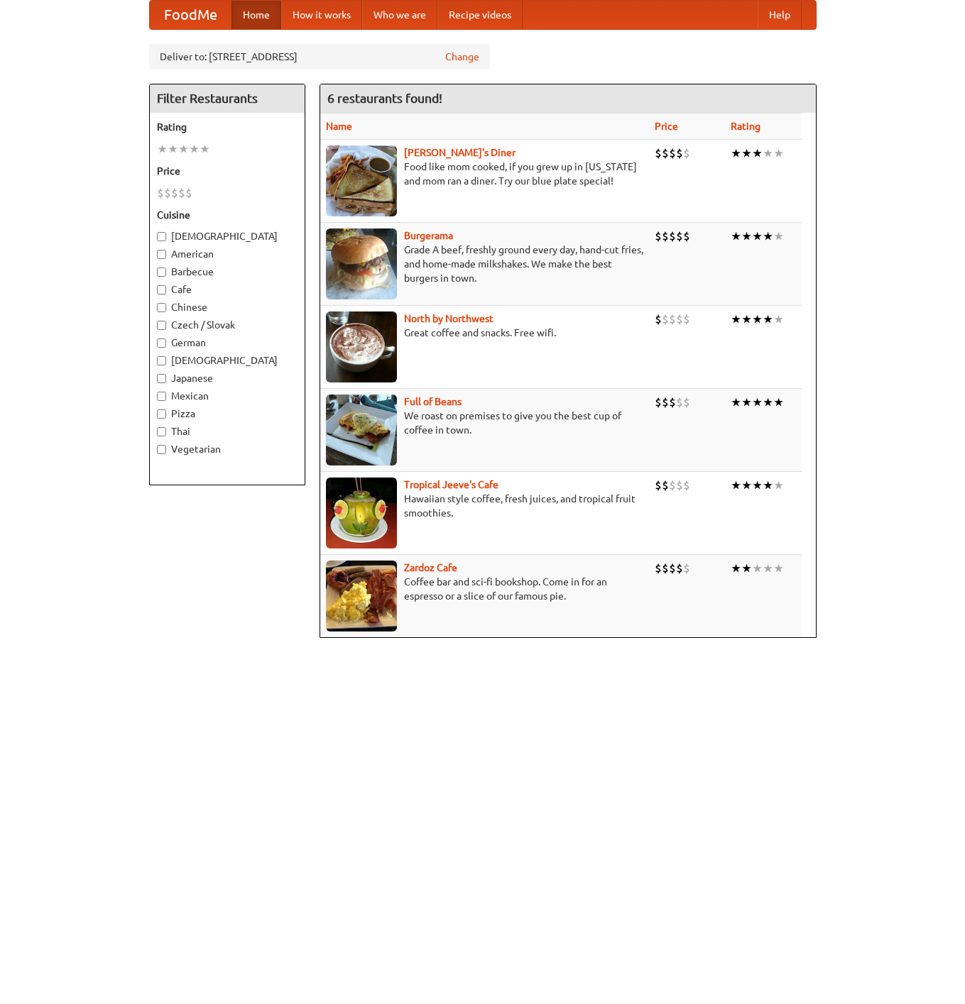 This screenshot has height=1004, width=965. Describe the element at coordinates (227, 325) in the screenshot. I see `label: Czech / Slovak` at that location.